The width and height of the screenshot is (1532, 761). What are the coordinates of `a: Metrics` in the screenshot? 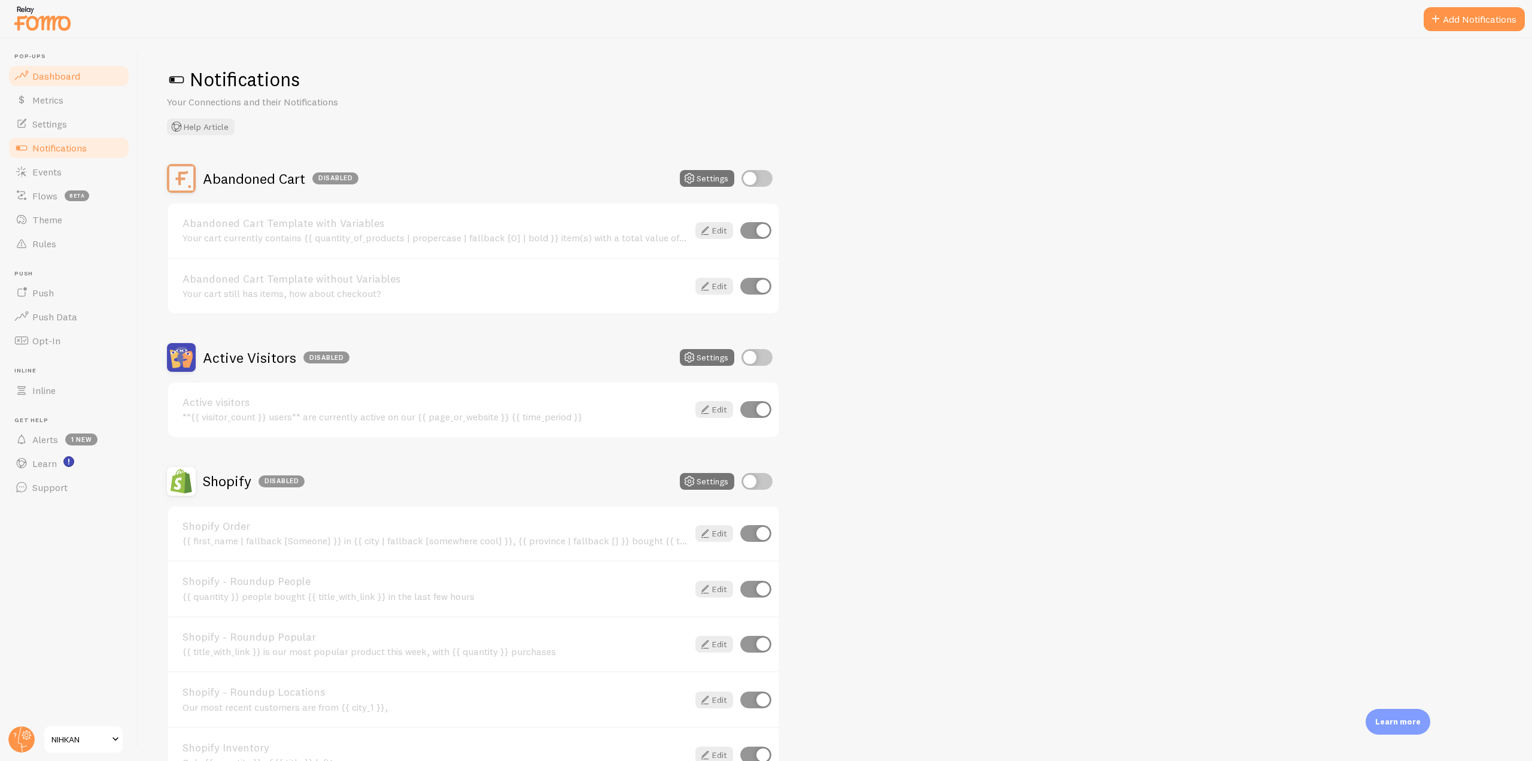 It's located at (69, 100).